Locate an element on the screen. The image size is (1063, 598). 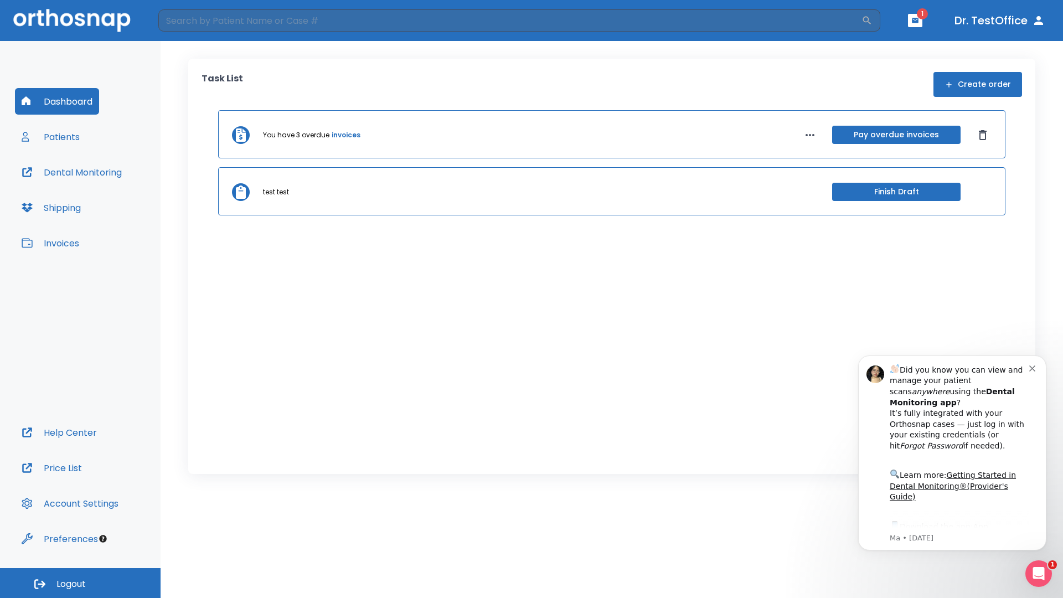
p: You have 3 overdue is located at coordinates (296, 135).